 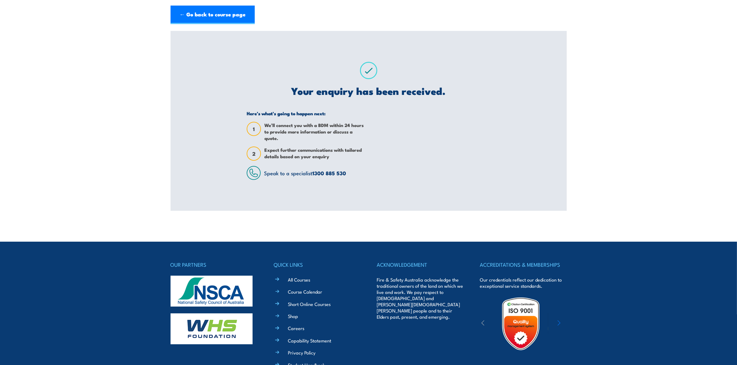 I want to click on a: Short Online Courses, so click(x=309, y=304).